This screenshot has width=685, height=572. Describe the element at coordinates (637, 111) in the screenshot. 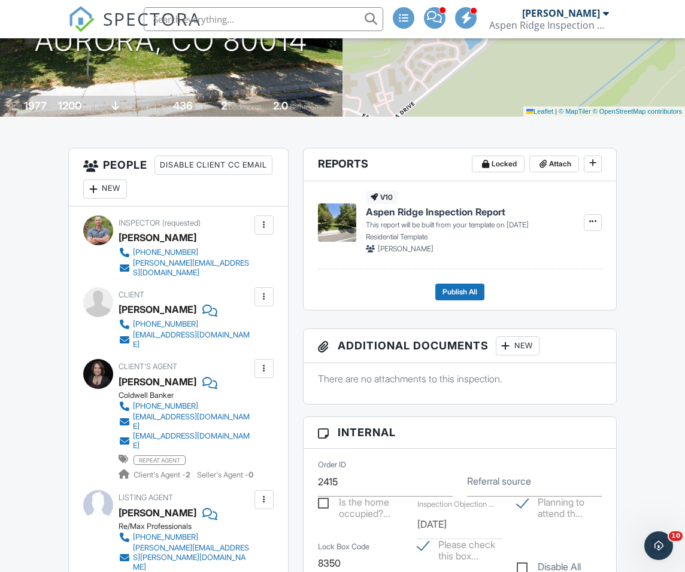

I see `a: © OpenStreetMap contributors` at that location.